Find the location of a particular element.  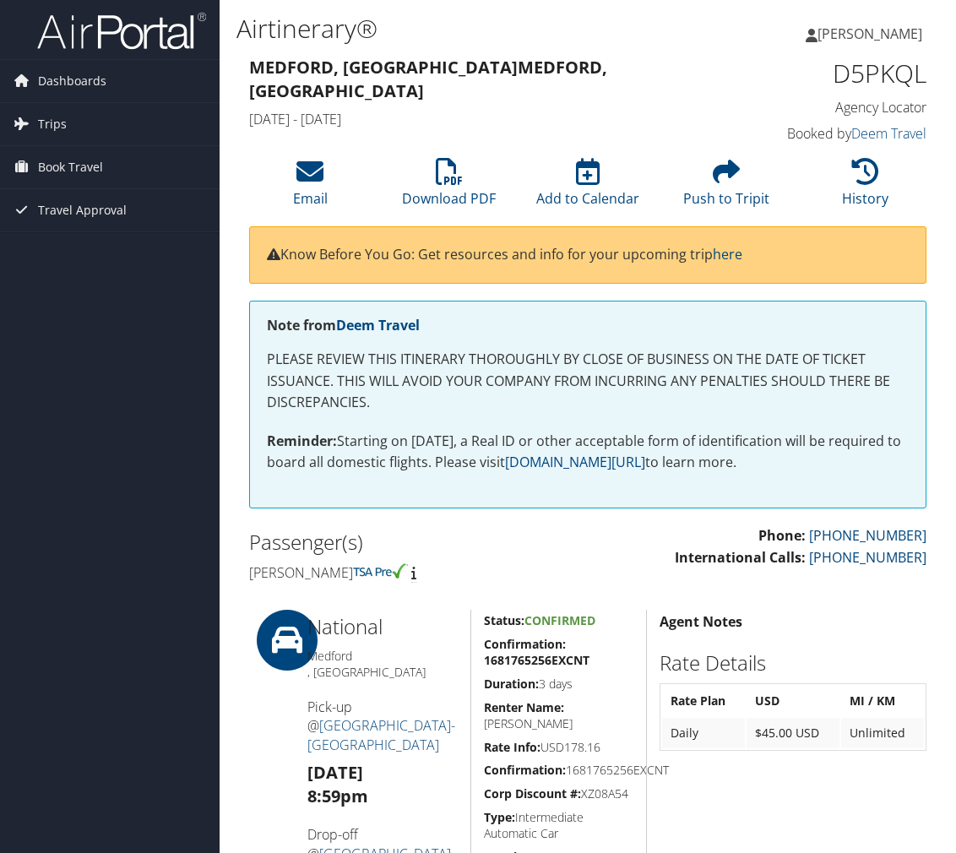

img: tsa-precheck.png is located at coordinates (380, 571).